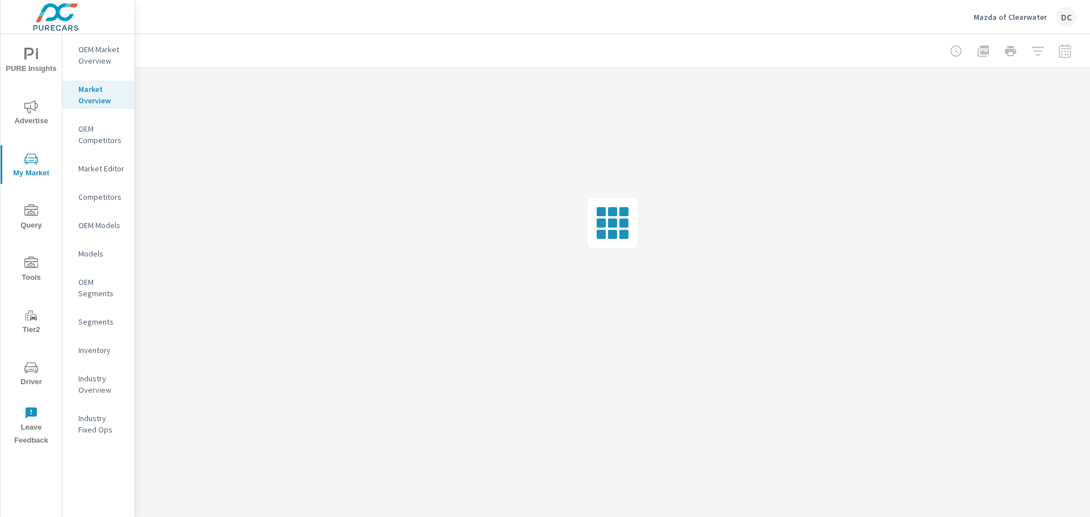 Image resolution: width=1090 pixels, height=517 pixels. What do you see at coordinates (102, 350) in the screenshot?
I see `p: Inventory` at bounding box center [102, 350].